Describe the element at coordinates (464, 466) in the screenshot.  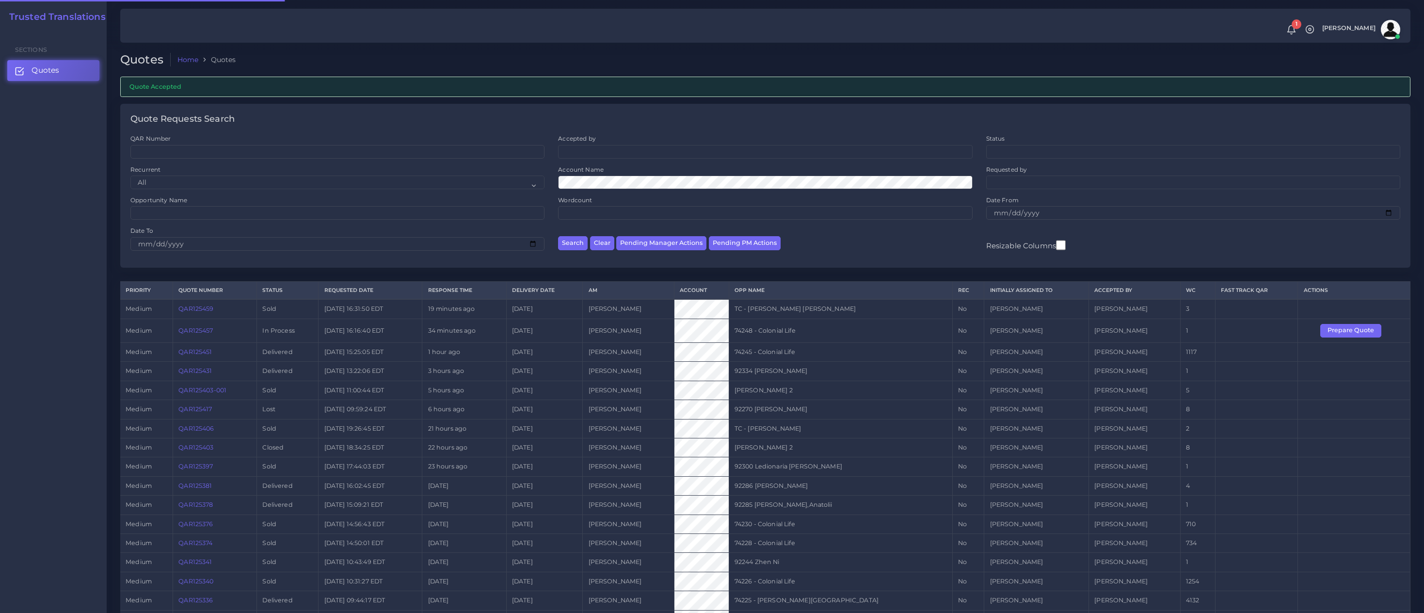
I see `td: 23 hours ago` at that location.